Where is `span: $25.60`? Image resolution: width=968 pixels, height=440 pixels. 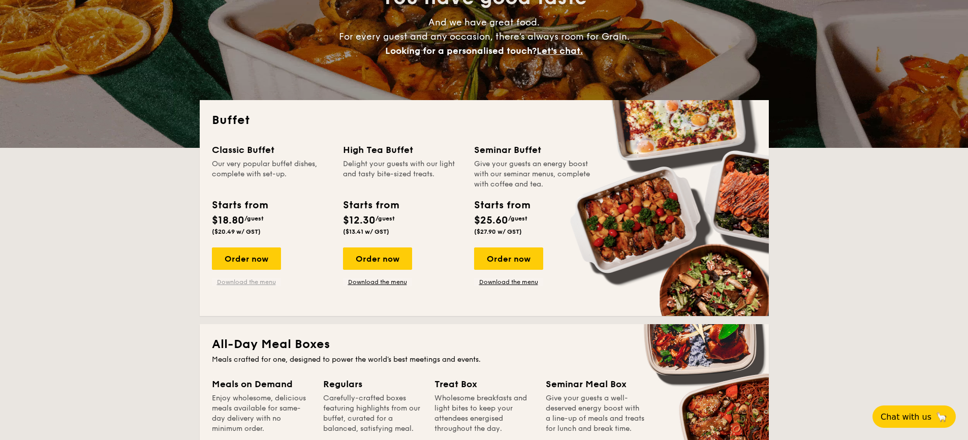
span: $25.60 is located at coordinates (491, 220).